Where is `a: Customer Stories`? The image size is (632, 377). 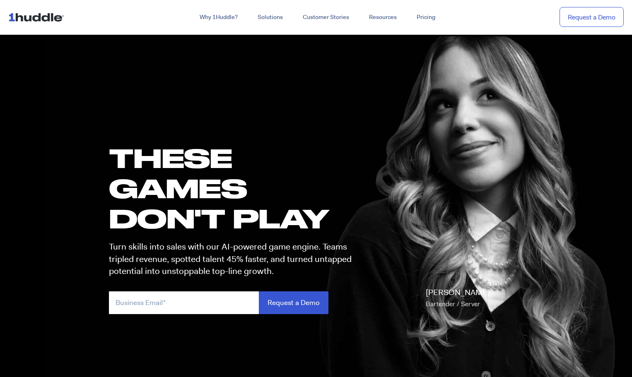
a: Customer Stories is located at coordinates (326, 17).